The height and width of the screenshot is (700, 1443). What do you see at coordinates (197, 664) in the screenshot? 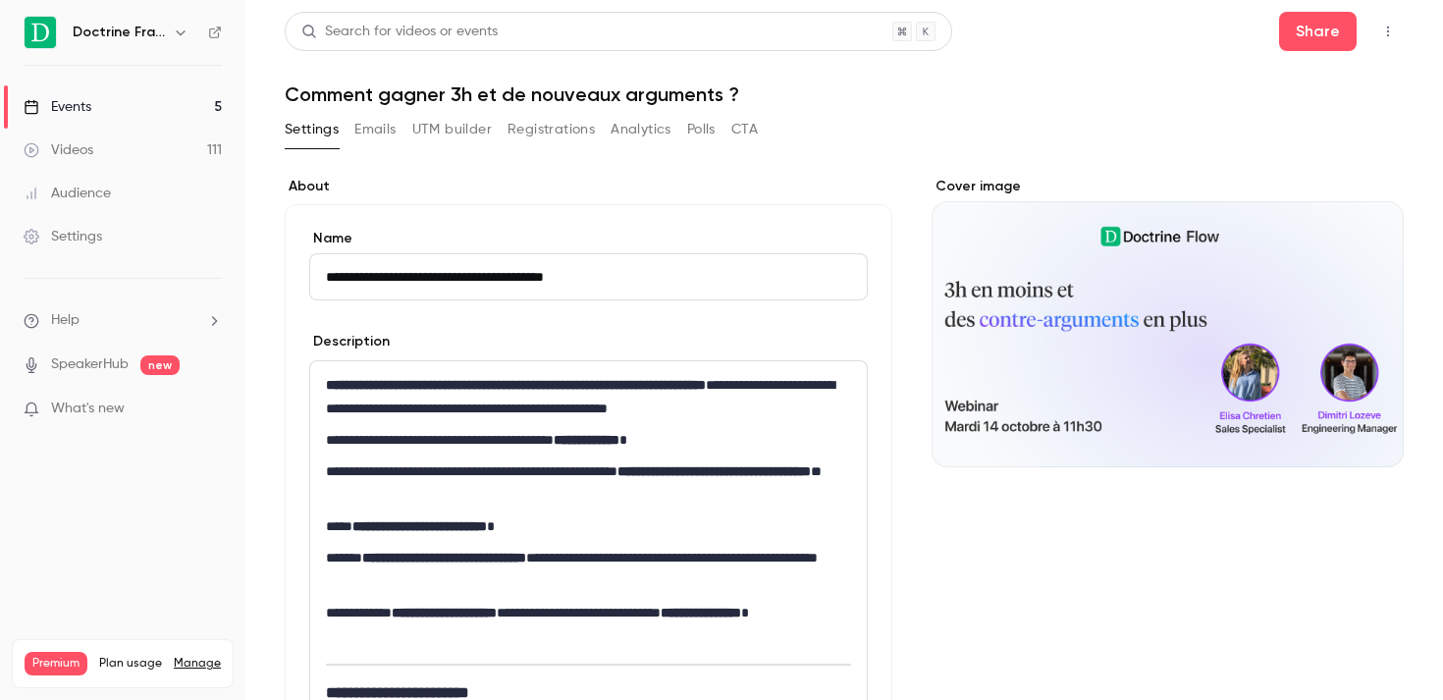
I see `a: Manage` at bounding box center [197, 664].